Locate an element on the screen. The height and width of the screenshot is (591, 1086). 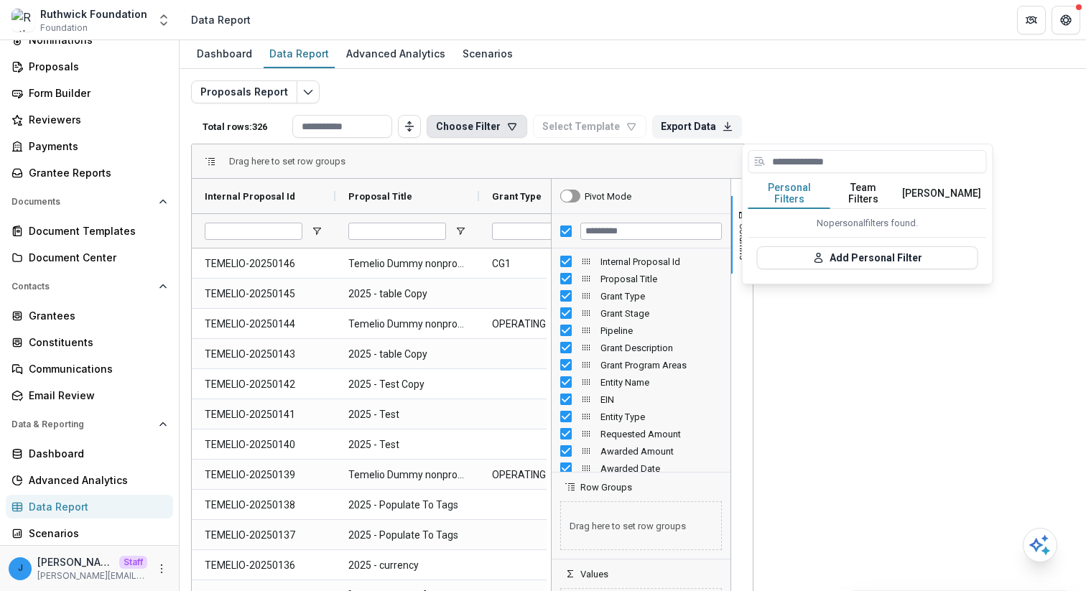
button: Export Data is located at coordinates (697, 126).